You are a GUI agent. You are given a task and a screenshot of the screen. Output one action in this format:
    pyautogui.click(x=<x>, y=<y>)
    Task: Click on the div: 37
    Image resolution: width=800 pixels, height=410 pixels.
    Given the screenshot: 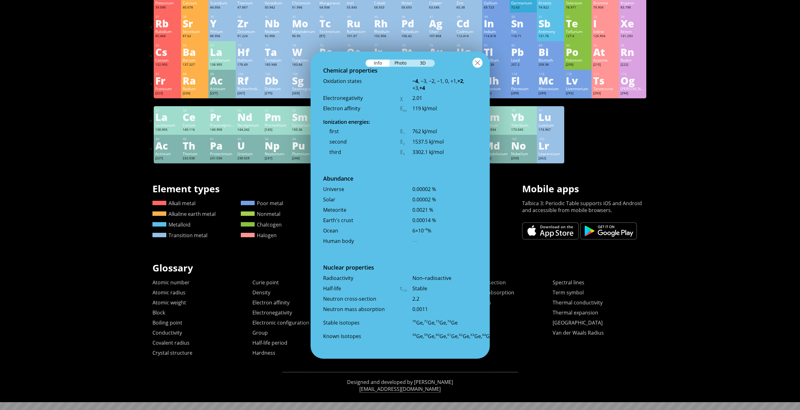 What is the action you would take?
    pyautogui.click(x=168, y=17)
    